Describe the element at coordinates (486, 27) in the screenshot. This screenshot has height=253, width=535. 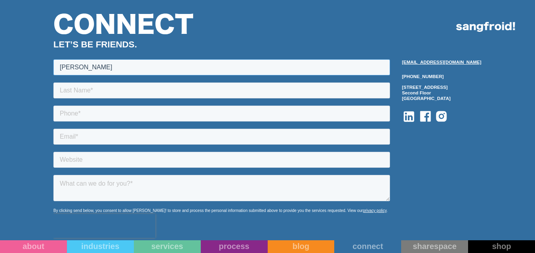
I see `img: logo` at that location.